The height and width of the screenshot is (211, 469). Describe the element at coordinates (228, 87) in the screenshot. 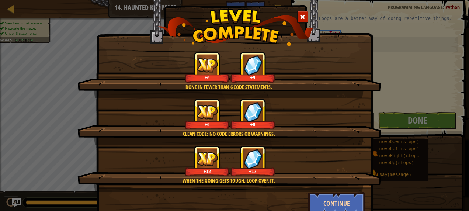

I see `div: Done in fewer than 6 code statements.` at that location.